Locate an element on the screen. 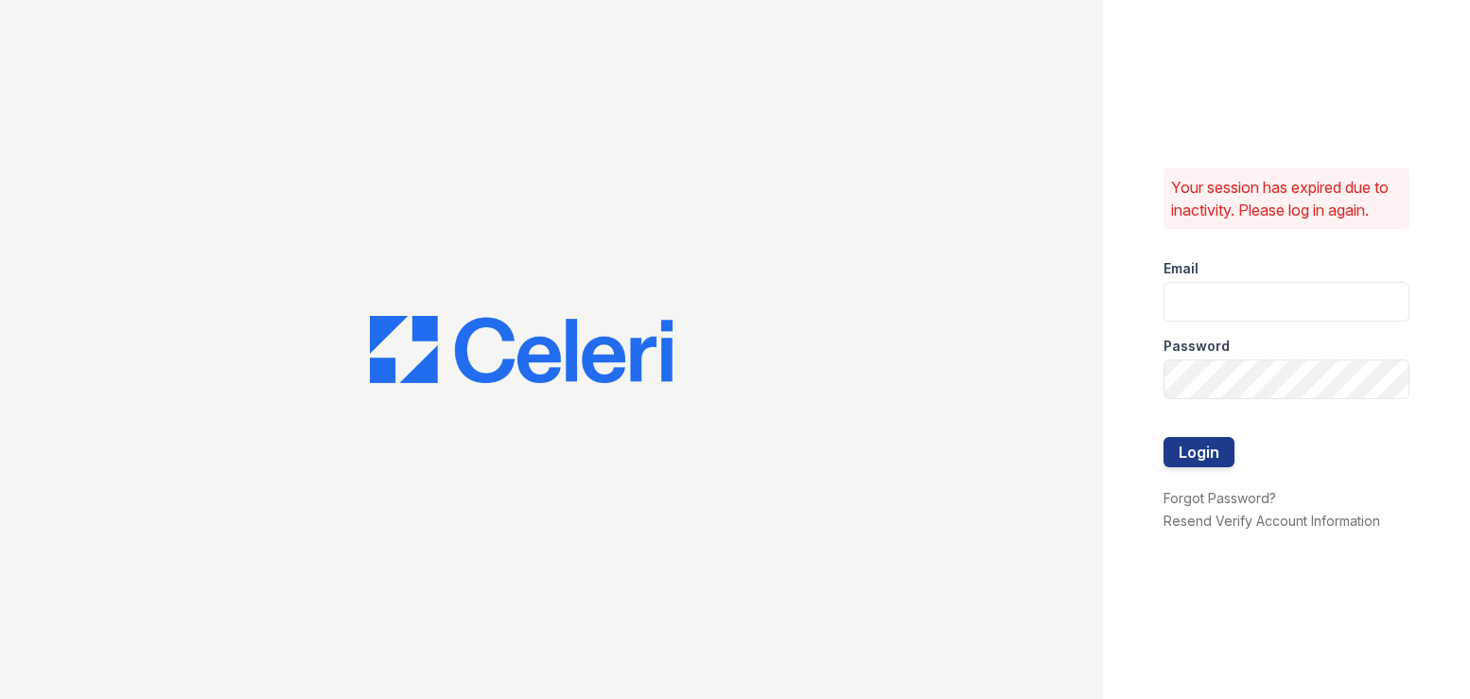 This screenshot has width=1470, height=699. a: Forgot Password? is located at coordinates (1219, 498).